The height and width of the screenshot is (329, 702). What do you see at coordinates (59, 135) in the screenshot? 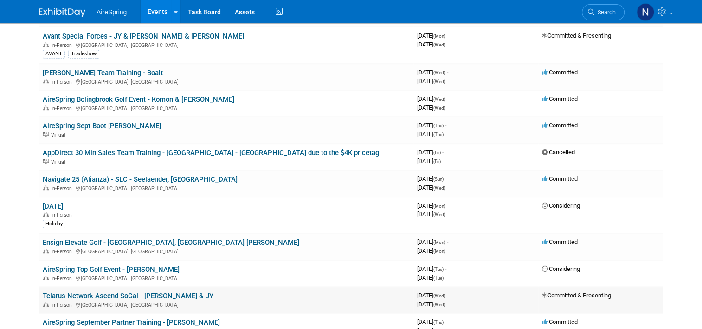
I see `span: Virtual` at bounding box center [59, 135].